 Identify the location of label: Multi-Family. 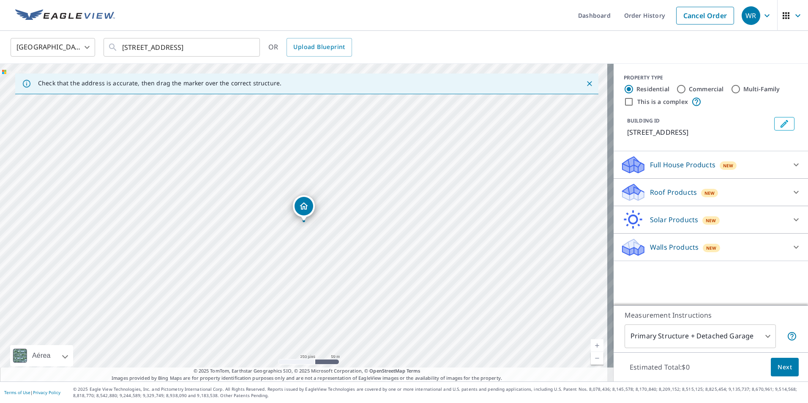
(762, 89).